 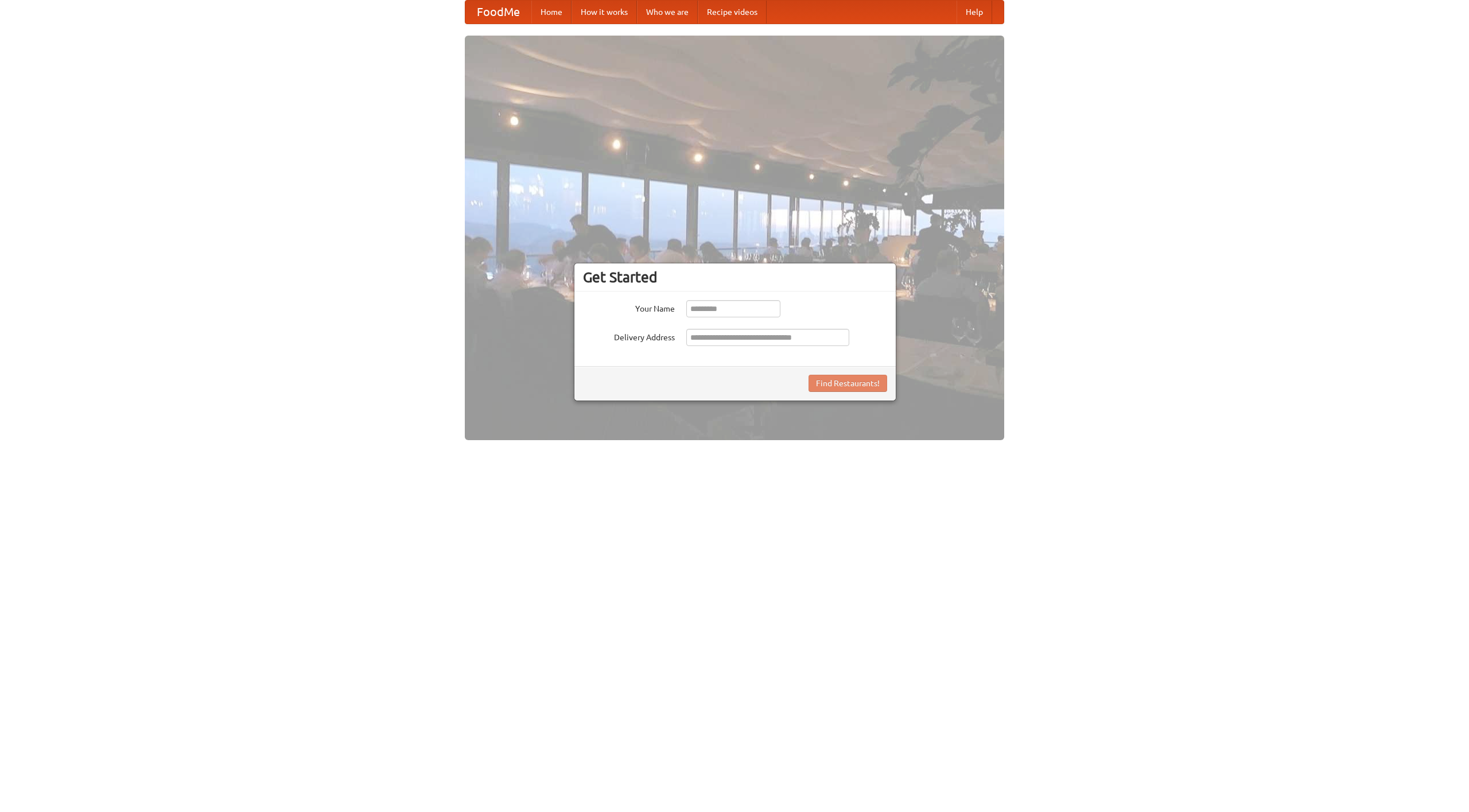 What do you see at coordinates (498, 12) in the screenshot?
I see `a: FoodMe` at bounding box center [498, 12].